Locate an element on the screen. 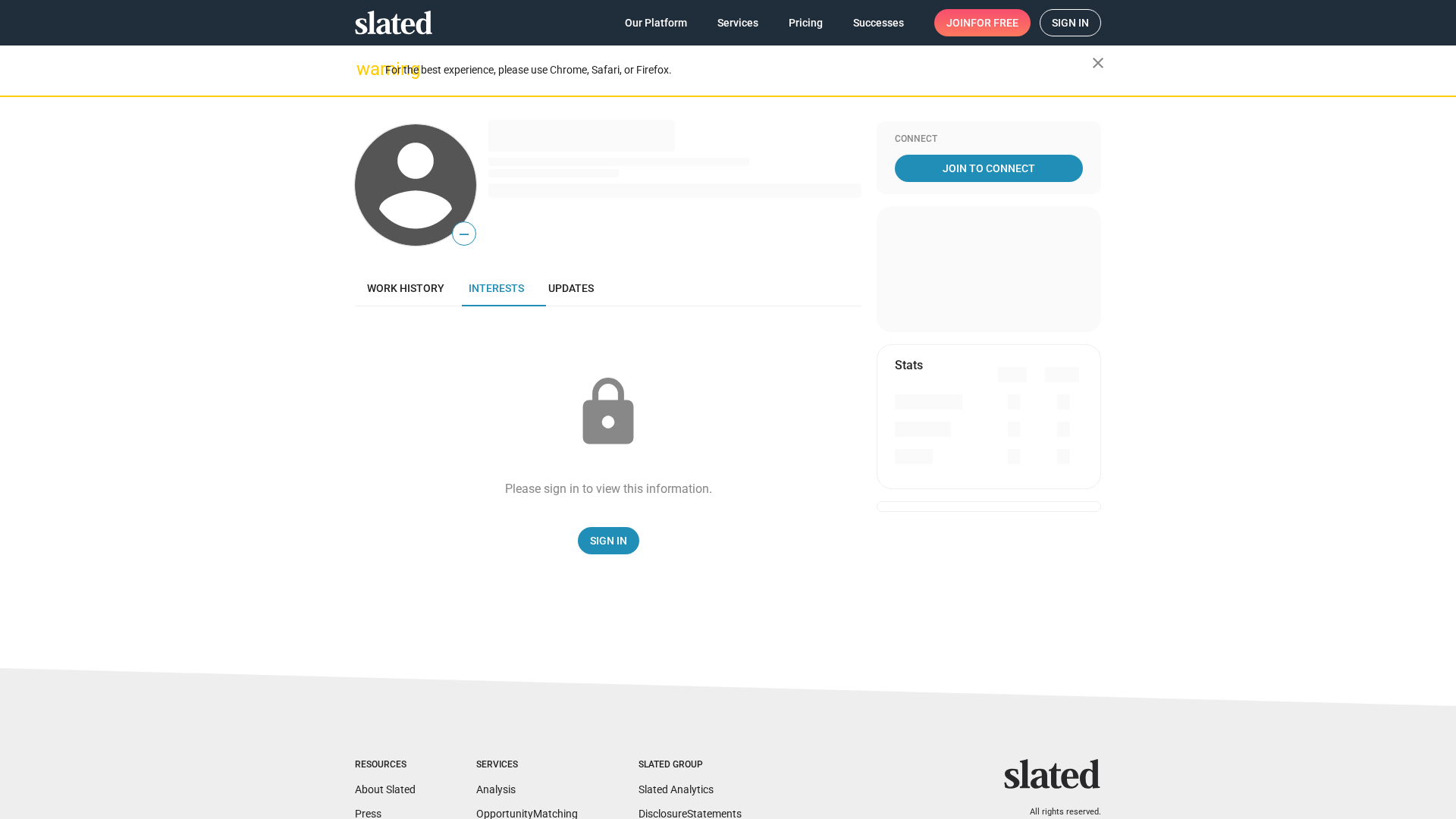 This screenshot has width=1456, height=819. span: Updates is located at coordinates (571, 288).